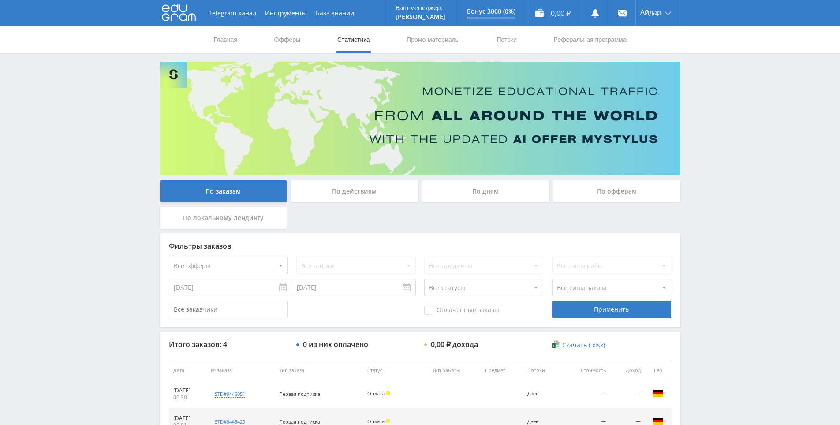 The height and width of the screenshot is (425, 840). I want to click on th: Предмет, so click(502, 370).